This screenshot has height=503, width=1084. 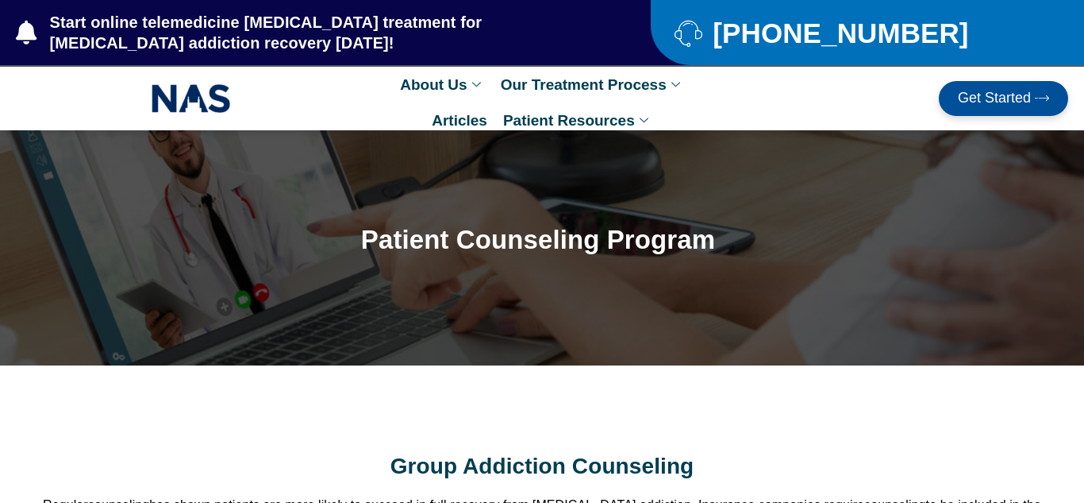 What do you see at coordinates (995, 98) in the screenshot?
I see `span: Get Started` at bounding box center [995, 98].